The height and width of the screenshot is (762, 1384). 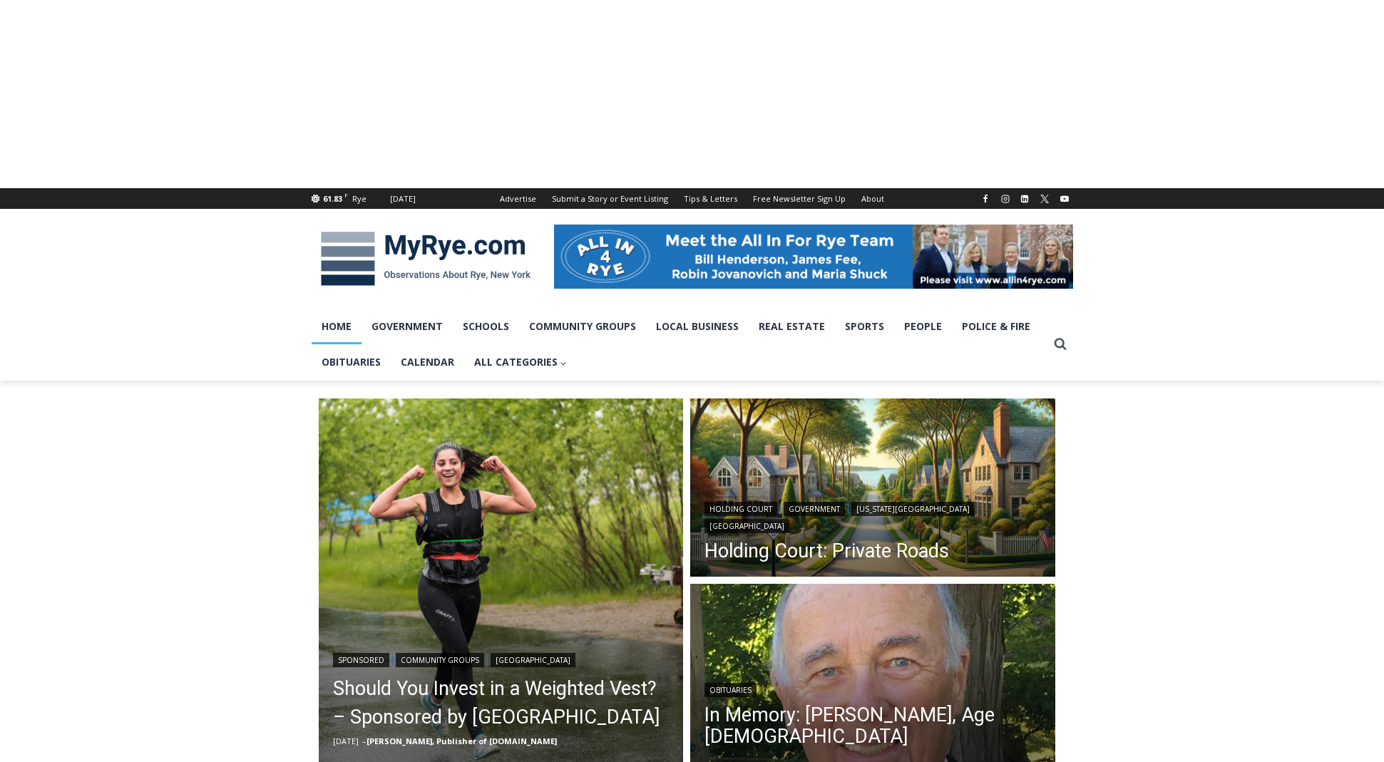 I want to click on a: Home, so click(x=337, y=327).